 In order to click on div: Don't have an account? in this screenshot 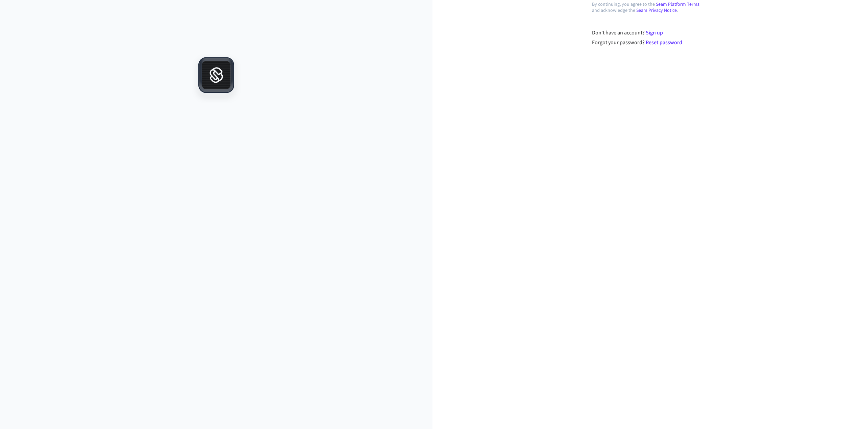, I will do `click(649, 33)`.